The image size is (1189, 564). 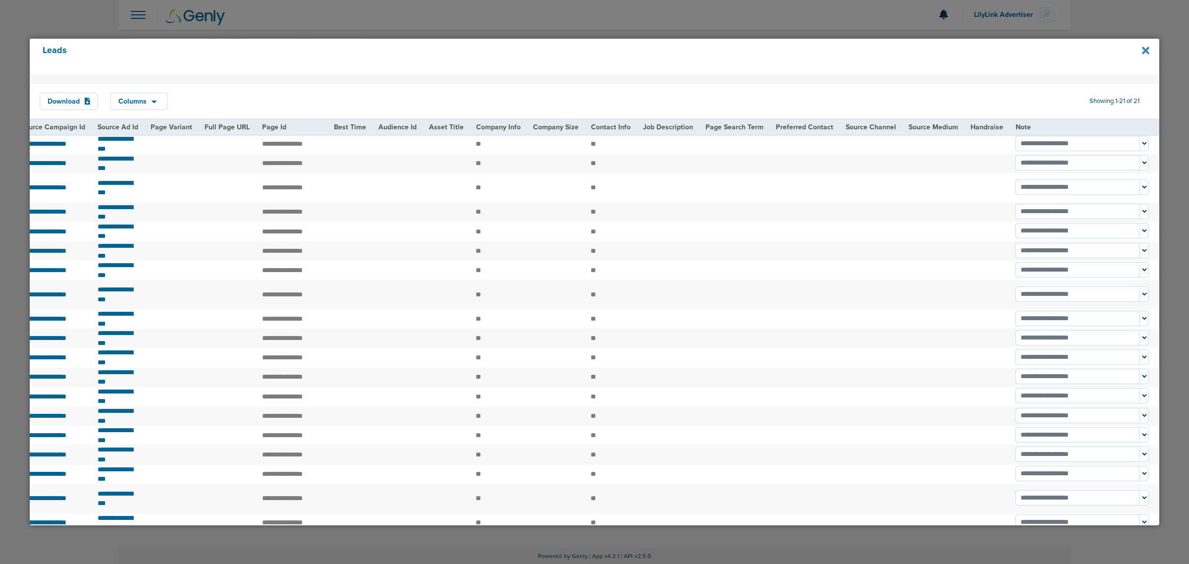 I want to click on th: Contact Info, so click(x=610, y=127).